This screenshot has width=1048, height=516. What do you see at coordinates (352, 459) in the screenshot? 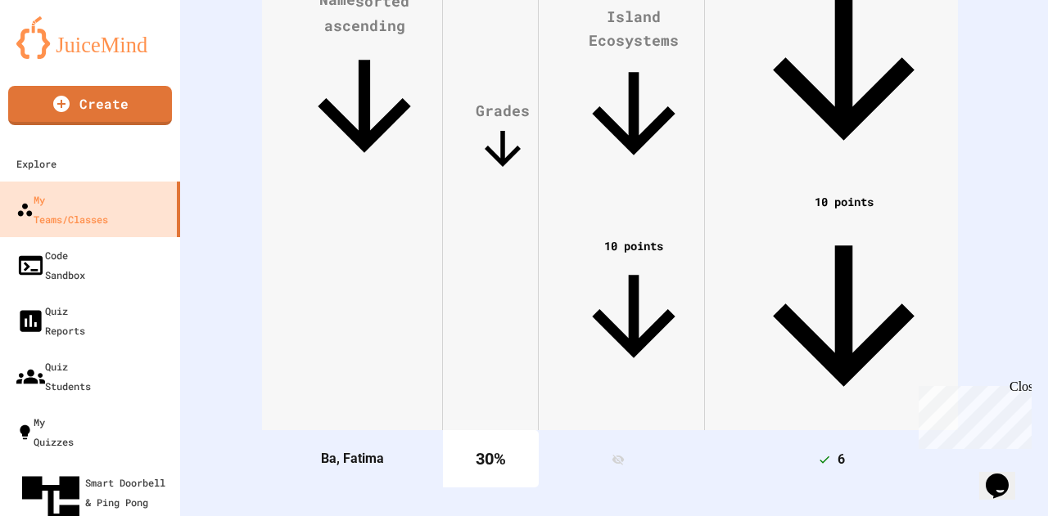
I see `th: Ba, Fatima` at bounding box center [352, 459].